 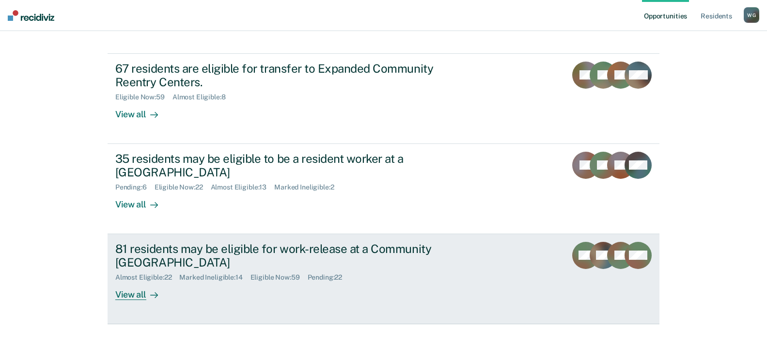 I want to click on div: Pending : 22, so click(x=329, y=277).